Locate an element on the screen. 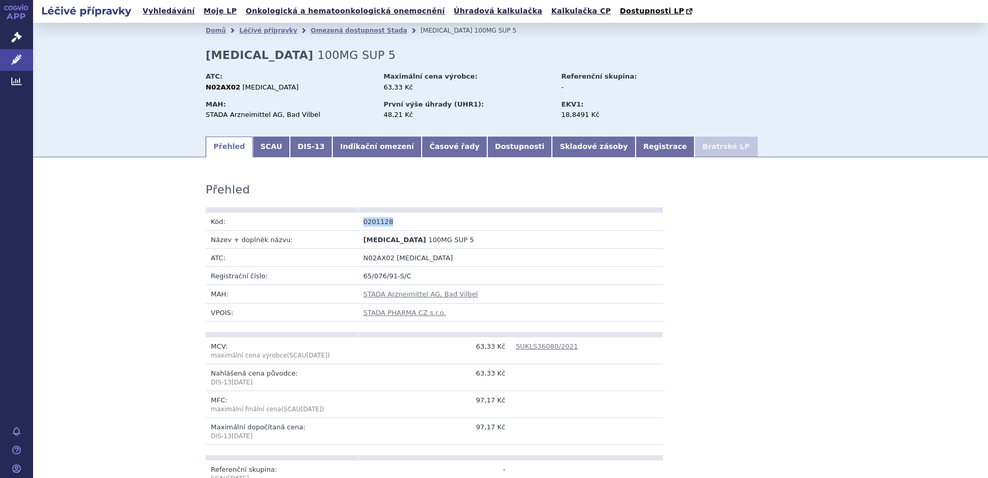  td: MFC: is located at coordinates (282, 404).